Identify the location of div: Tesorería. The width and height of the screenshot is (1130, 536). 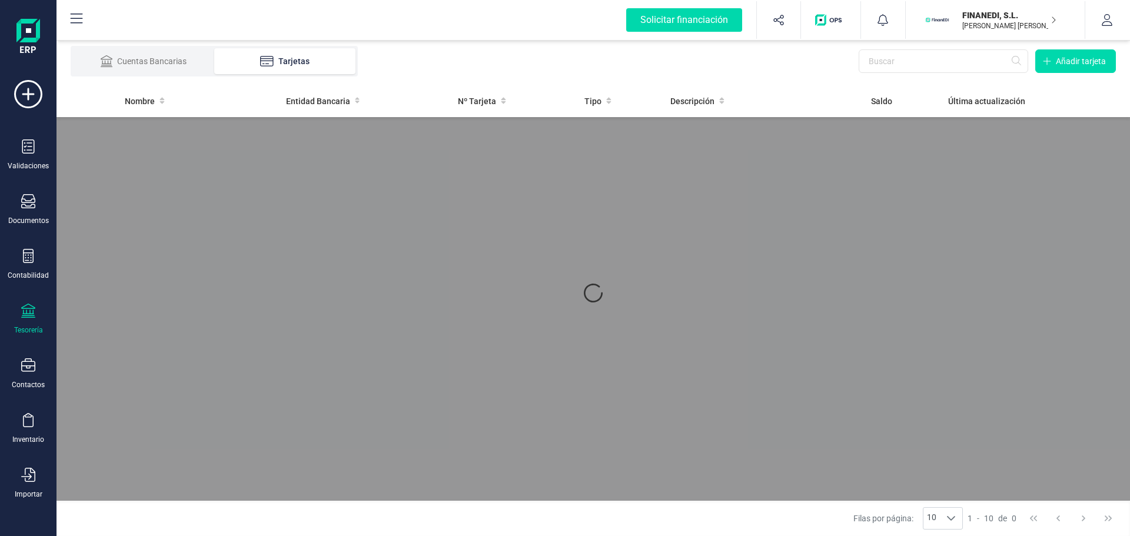
(28, 330).